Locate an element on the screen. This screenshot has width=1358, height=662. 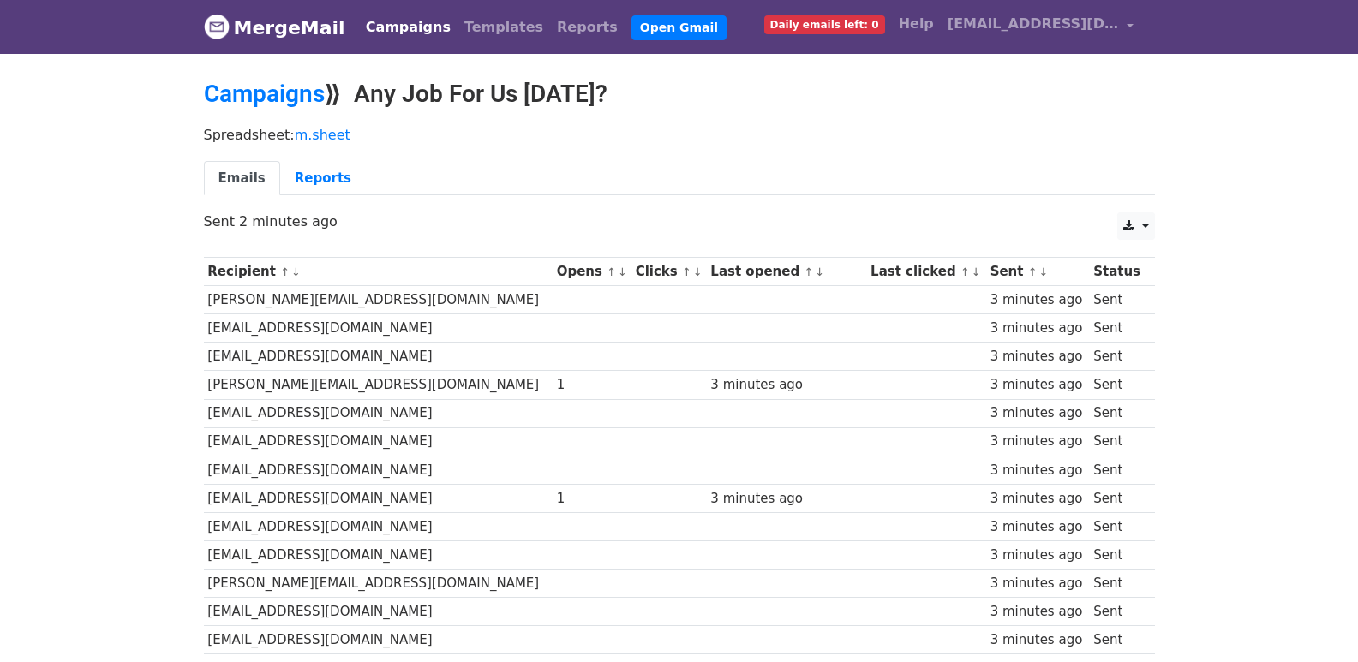
th: Sent is located at coordinates (1038, 272).